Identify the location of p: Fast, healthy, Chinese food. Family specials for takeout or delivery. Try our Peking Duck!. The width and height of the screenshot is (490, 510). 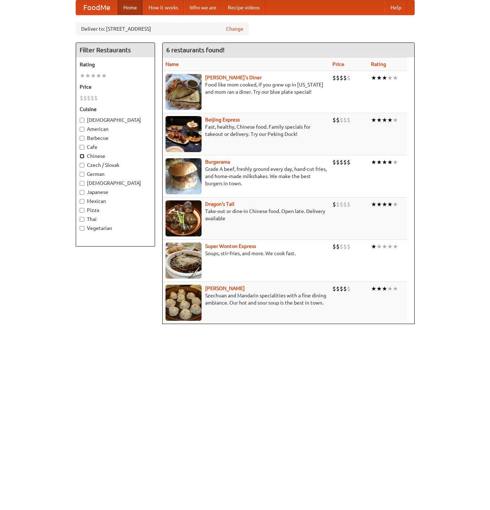
(246, 131).